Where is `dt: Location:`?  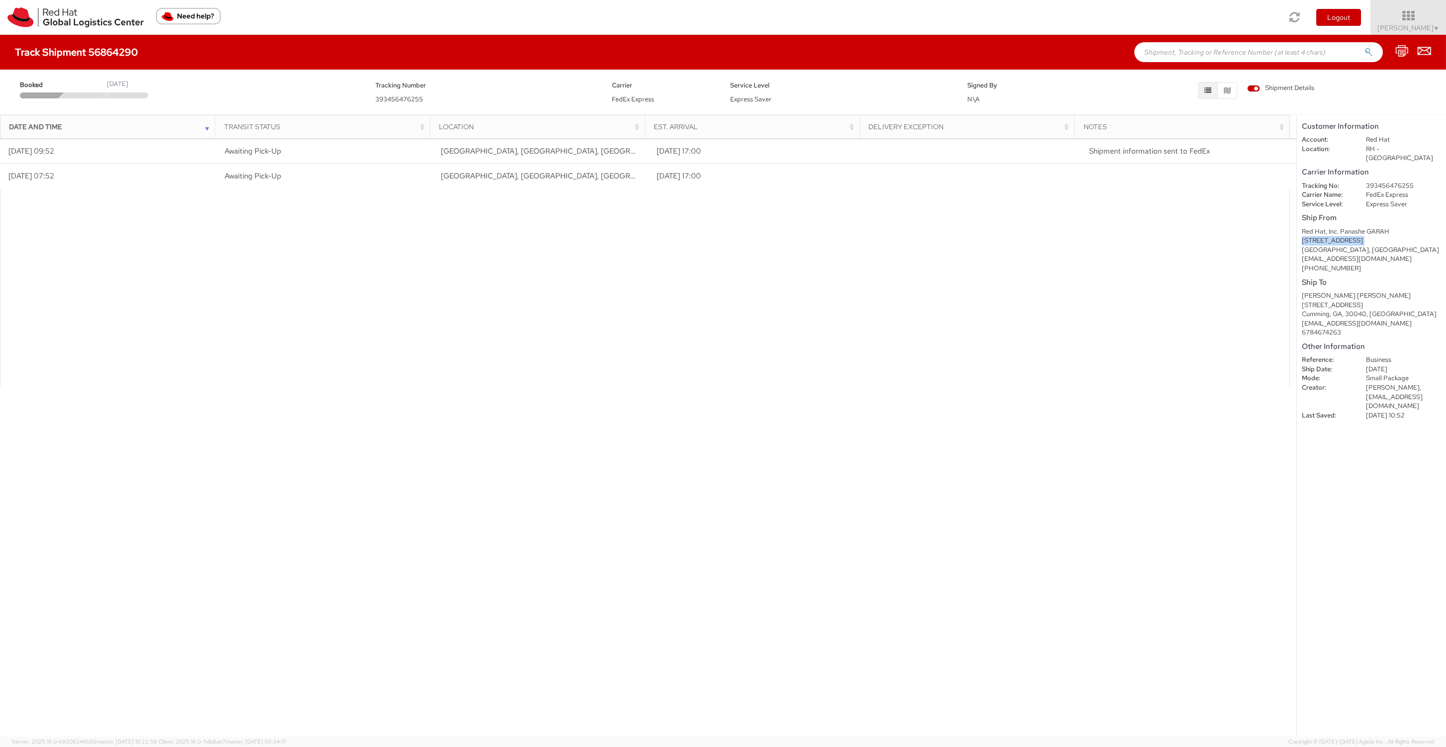 dt: Location: is located at coordinates (1326, 149).